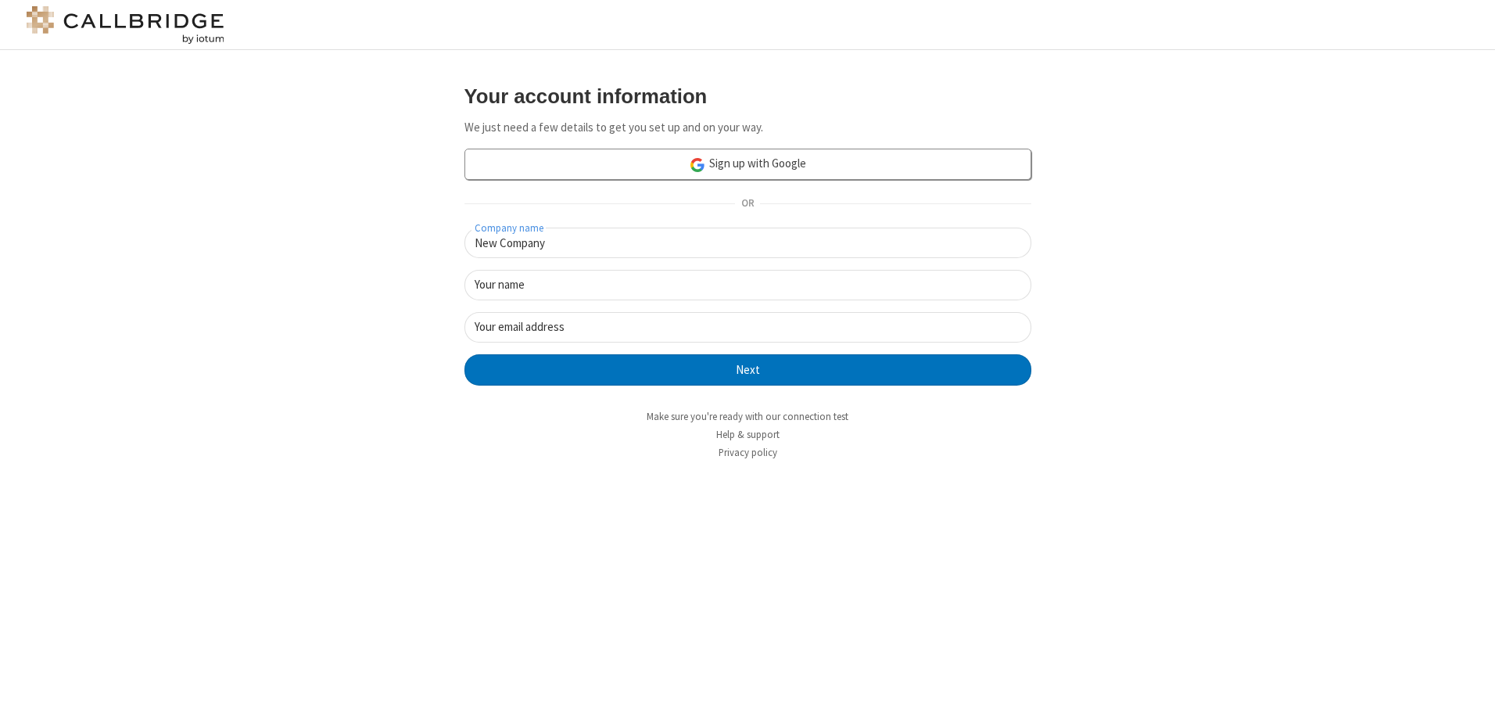 The width and height of the screenshot is (1495, 711). Describe the element at coordinates (748, 164) in the screenshot. I see `a: Sign up with Google` at that location.